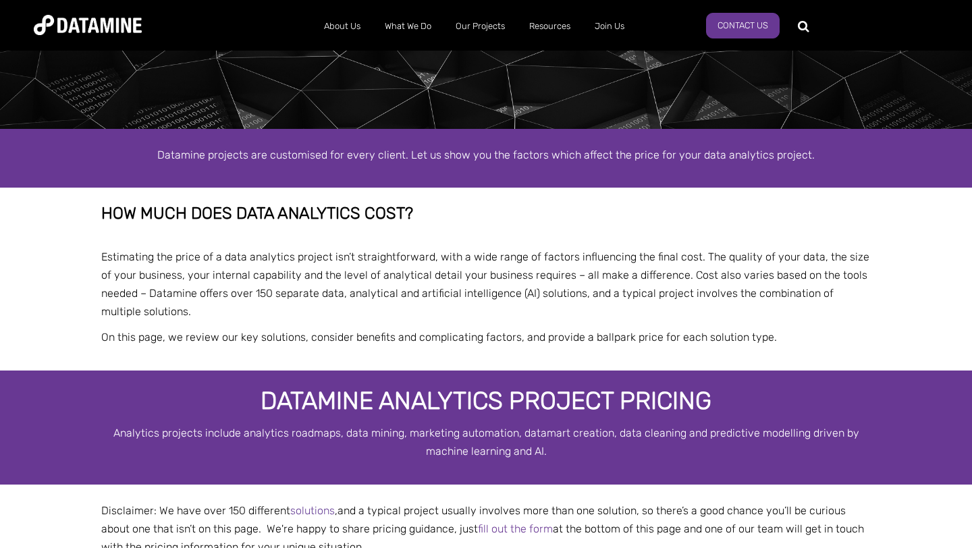 This screenshot has height=548, width=972. What do you see at coordinates (610, 26) in the screenshot?
I see `a: Join Us` at bounding box center [610, 26].